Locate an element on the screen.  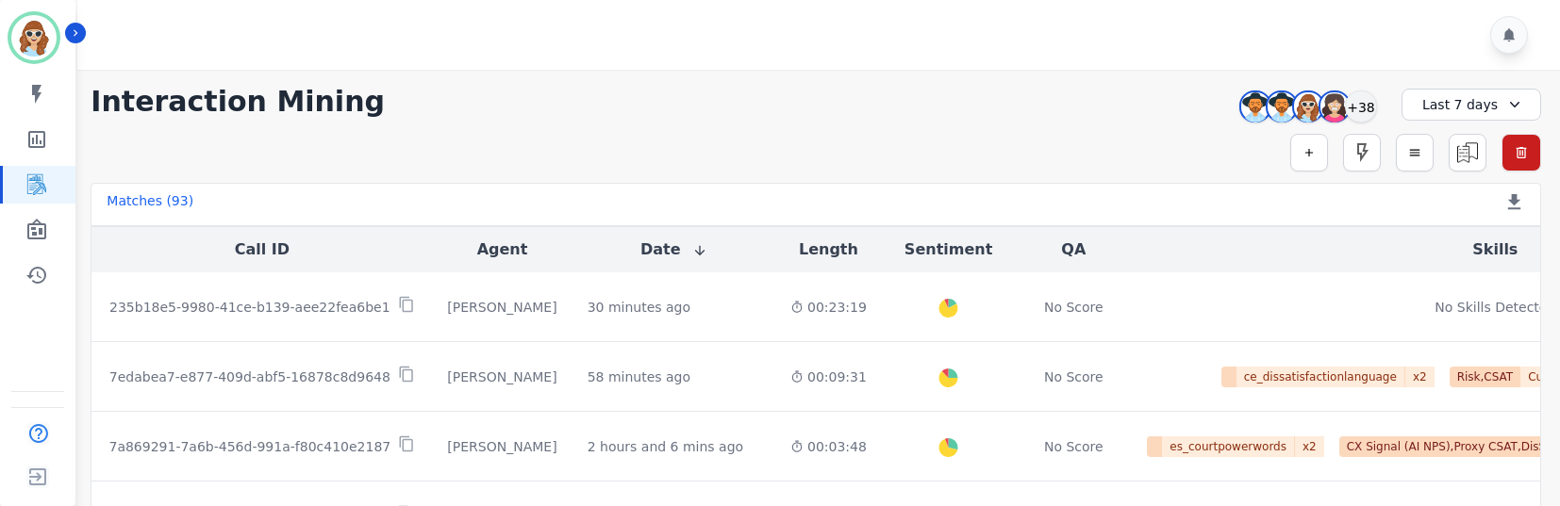
p: 7edabea7-e877-409d-abf5-16878c8d9648 is located at coordinates (250, 377).